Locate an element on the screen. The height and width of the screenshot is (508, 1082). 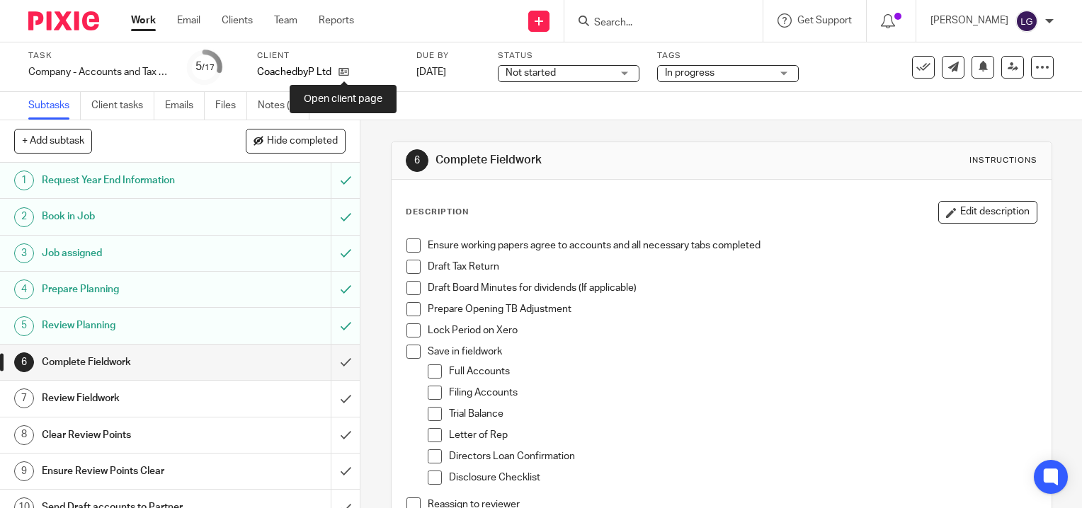
h1: Review Fieldwork is located at coordinates (133, 399).